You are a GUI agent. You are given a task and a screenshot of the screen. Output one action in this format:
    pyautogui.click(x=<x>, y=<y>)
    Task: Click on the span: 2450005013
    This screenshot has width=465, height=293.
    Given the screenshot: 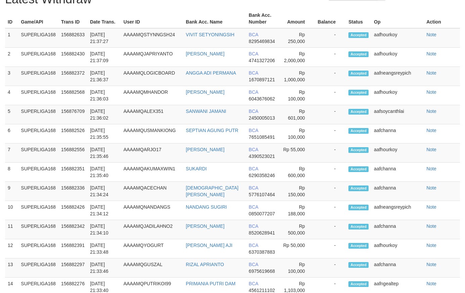 What is the action you would take?
    pyautogui.click(x=262, y=118)
    